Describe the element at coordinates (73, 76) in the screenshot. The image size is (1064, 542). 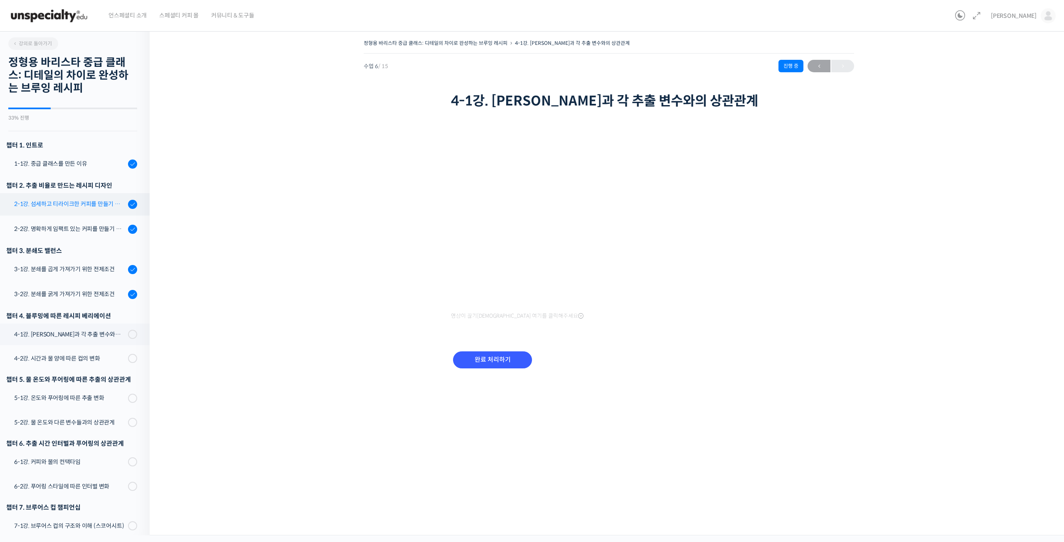
I see `h2: 정형용 바리스타 중급 클래스: 디테일의 차이로 완성하는 브루잉 레시피` at that location.